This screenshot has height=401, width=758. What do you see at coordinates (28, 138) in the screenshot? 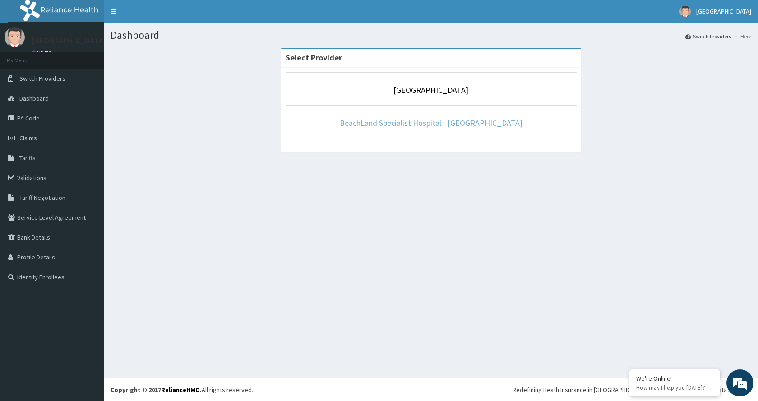
I see `span: Claims` at bounding box center [28, 138].